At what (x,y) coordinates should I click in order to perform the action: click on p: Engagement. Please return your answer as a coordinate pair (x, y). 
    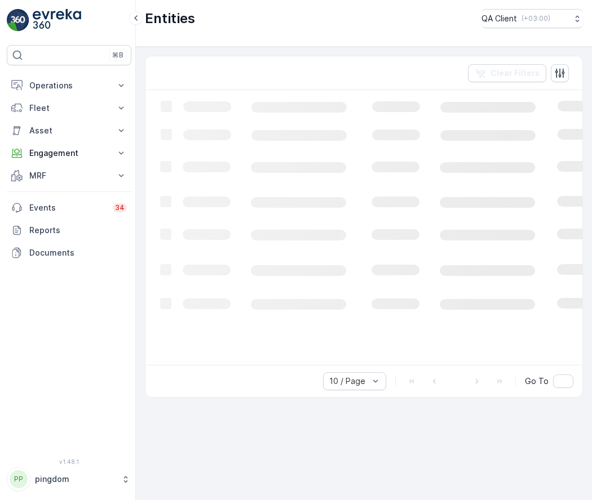
    Looking at the image, I should click on (69, 153).